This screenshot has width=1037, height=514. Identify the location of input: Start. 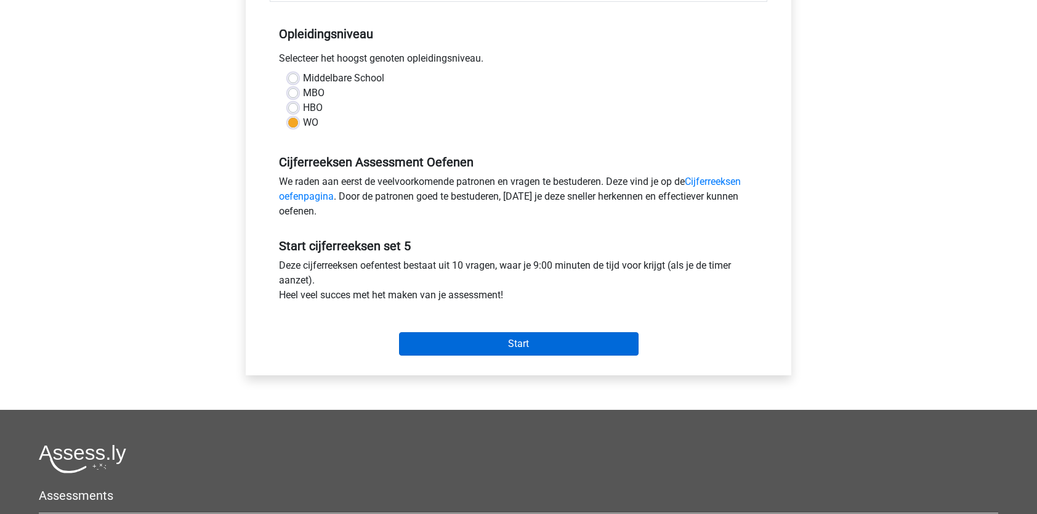
(519, 344).